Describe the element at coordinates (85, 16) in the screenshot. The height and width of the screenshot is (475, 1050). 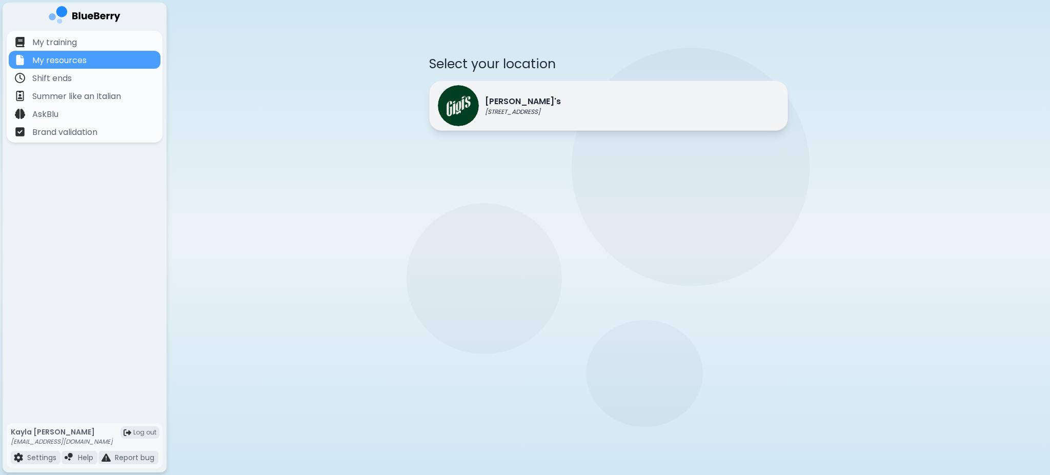
I see `img: company logo` at that location.